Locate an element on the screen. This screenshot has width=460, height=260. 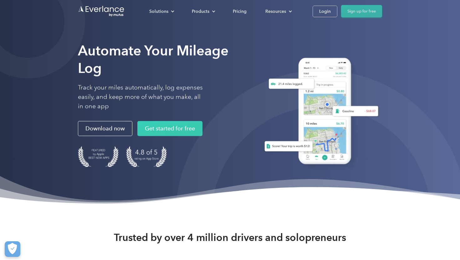
div: Pricing is located at coordinates (240, 11).